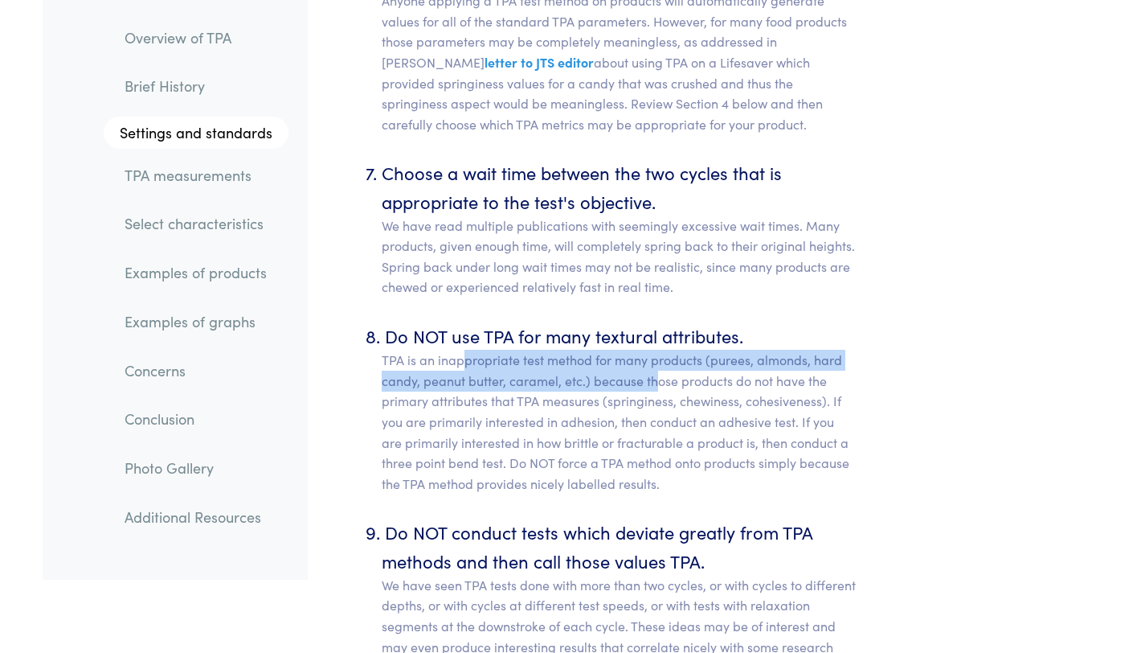 Image resolution: width=1145 pixels, height=653 pixels. Describe the element at coordinates (200, 175) in the screenshot. I see `a: TPA measurements` at that location.